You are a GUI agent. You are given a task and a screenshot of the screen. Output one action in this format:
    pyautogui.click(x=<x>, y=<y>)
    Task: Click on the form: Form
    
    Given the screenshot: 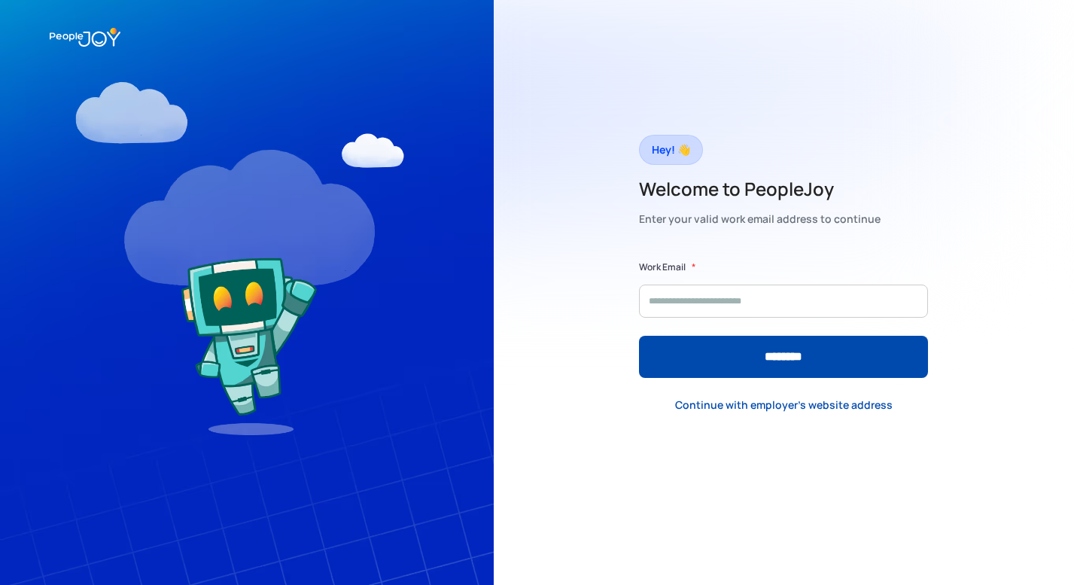 What is the action you would take?
    pyautogui.click(x=784, y=318)
    